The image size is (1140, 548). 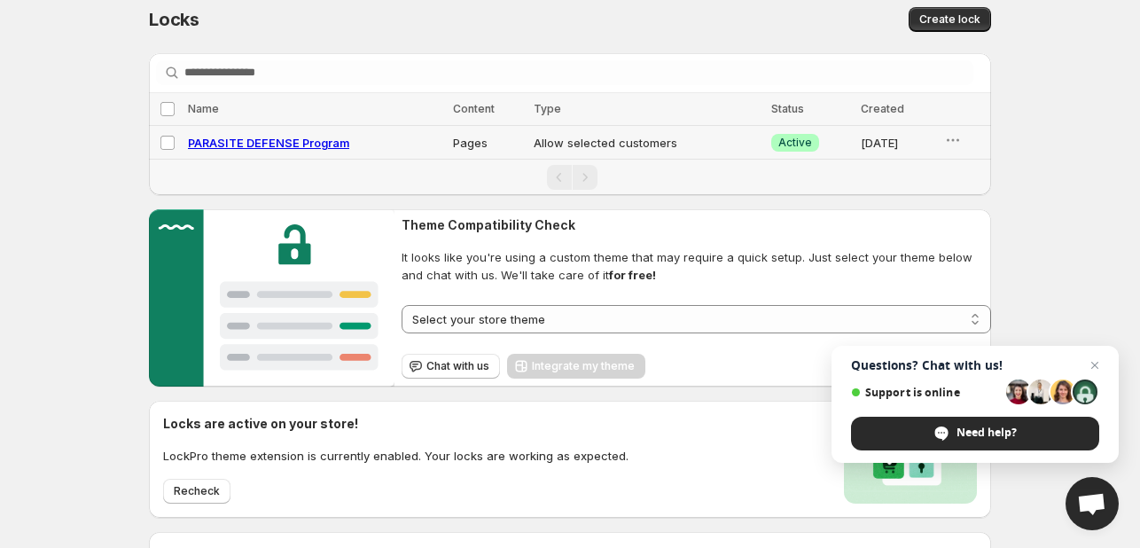 I want to click on span: Active, so click(x=795, y=143).